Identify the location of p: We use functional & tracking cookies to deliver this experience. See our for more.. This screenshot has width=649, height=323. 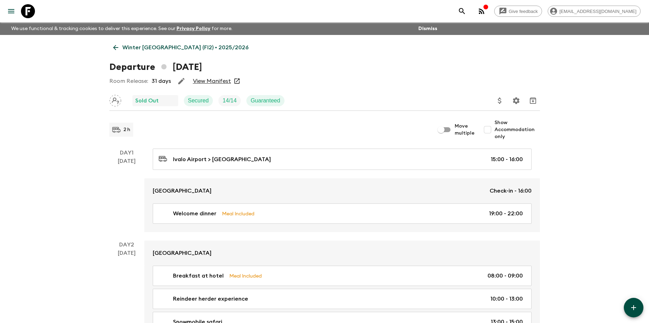
(122, 29).